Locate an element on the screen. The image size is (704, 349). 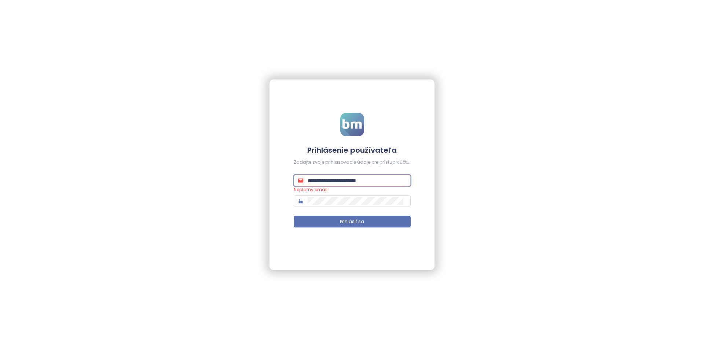
div: Zadajte svoje prihlasovacie údaje pre prístup k účtu. is located at coordinates (352, 162).